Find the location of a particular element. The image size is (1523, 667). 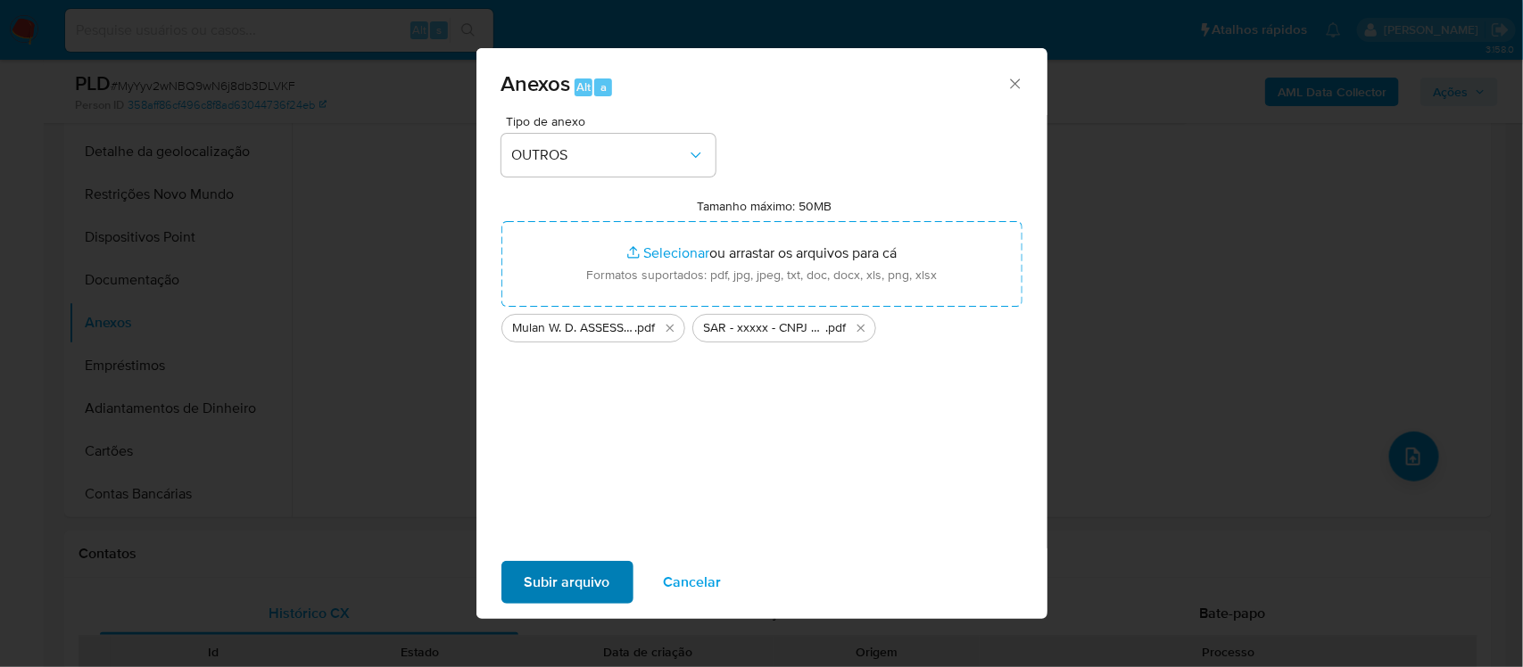

span: Subir arquivo is located at coordinates (567, 583).